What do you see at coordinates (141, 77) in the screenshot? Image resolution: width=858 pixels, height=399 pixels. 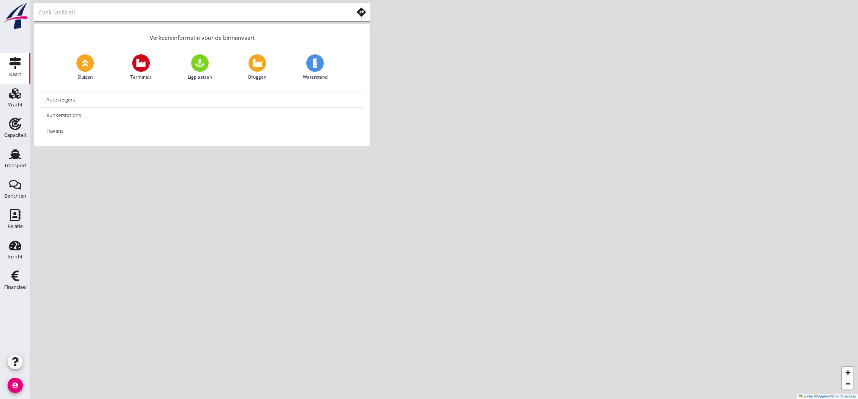 I see `span: Terminals` at bounding box center [141, 77].